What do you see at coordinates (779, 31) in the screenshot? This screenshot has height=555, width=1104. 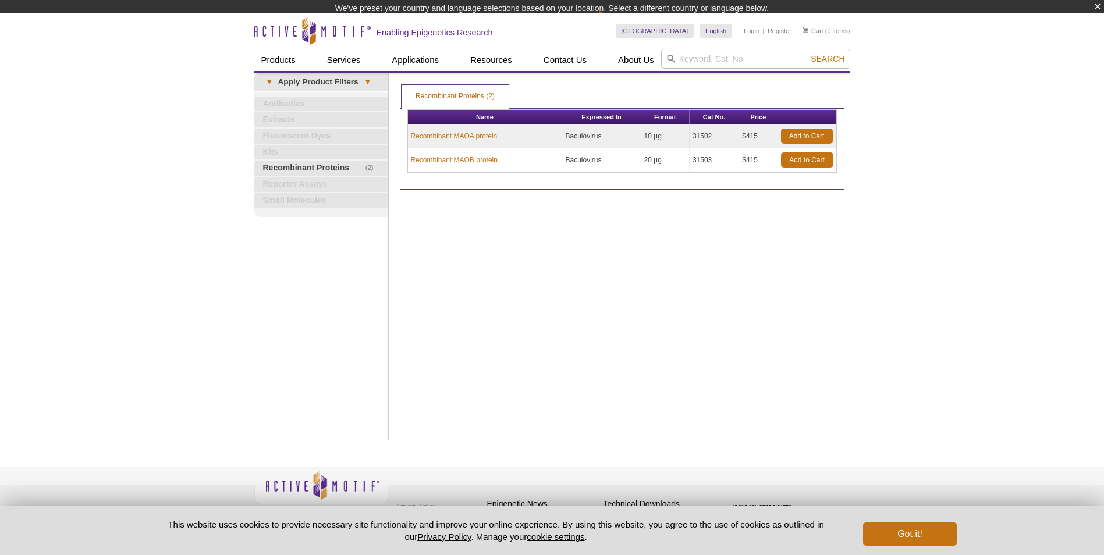 I see `a: Register` at bounding box center [779, 31].